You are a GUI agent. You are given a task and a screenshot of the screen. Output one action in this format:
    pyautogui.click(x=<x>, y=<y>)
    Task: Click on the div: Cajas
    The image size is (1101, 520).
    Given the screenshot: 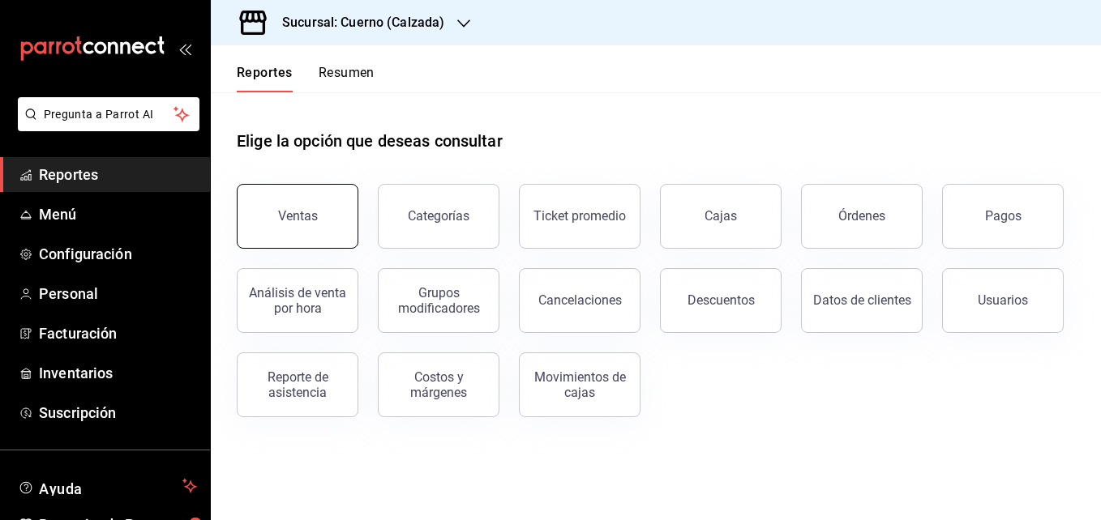 What is the action you would take?
    pyautogui.click(x=721, y=216)
    